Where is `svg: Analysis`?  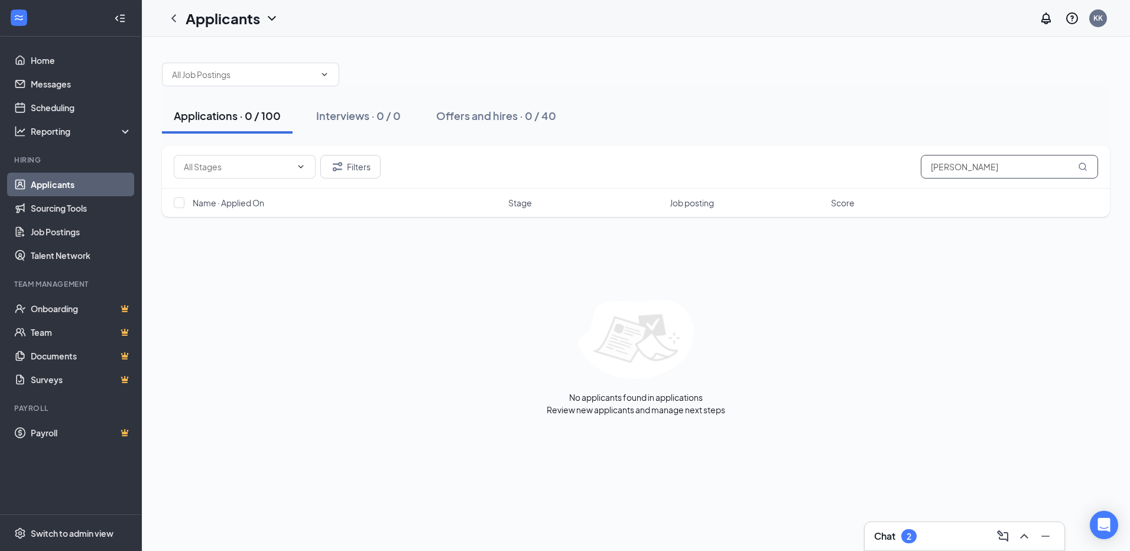
svg: Analysis is located at coordinates (20, 131).